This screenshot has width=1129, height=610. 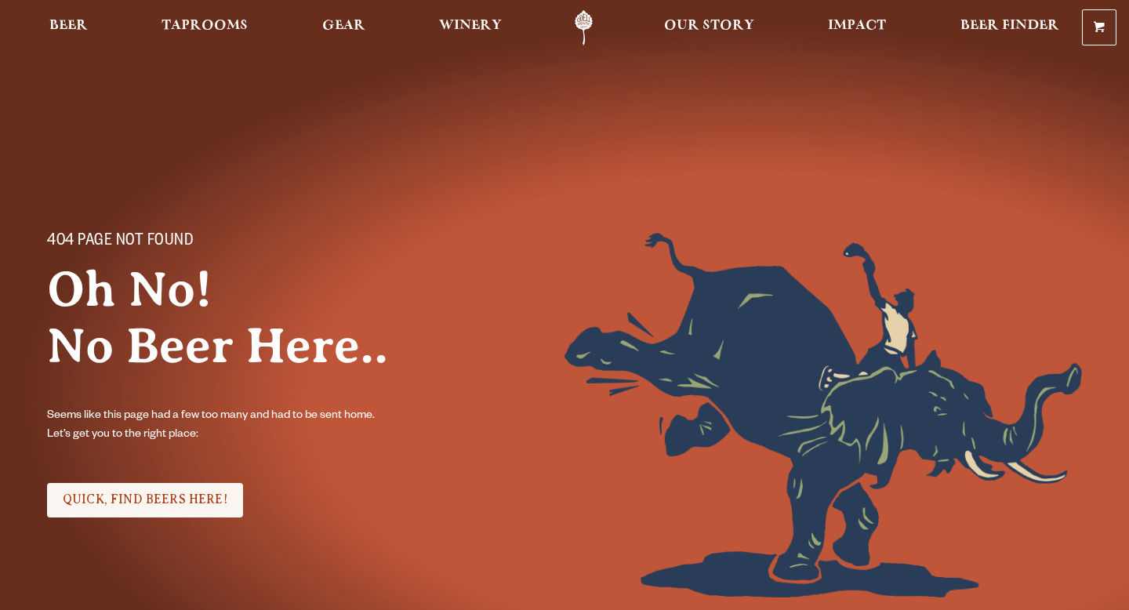 I want to click on span: QUICK, FIND BEERS HERE!, so click(x=145, y=500).